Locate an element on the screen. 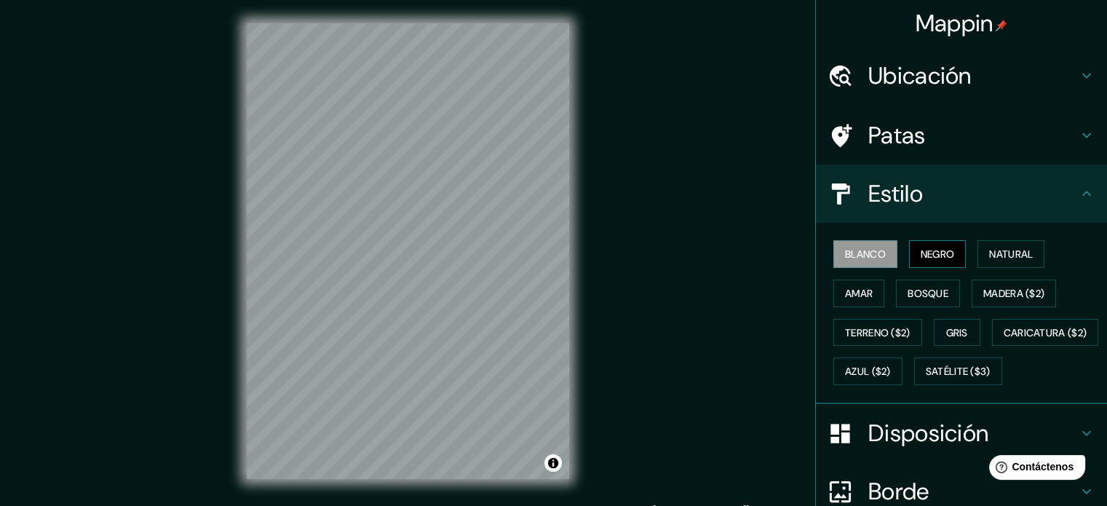 Image resolution: width=1107 pixels, height=506 pixels. font: Blanco is located at coordinates (866, 254).